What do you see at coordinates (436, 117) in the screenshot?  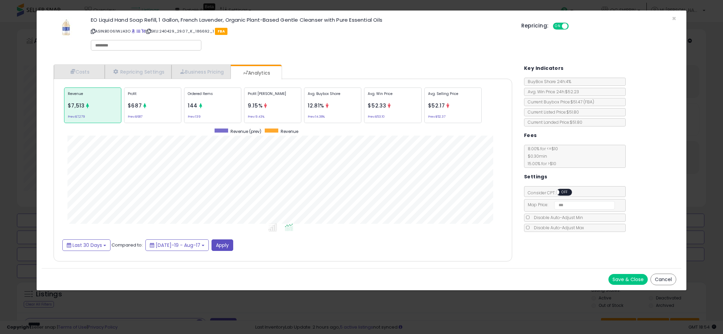 I see `small: Prev: $52.37` at bounding box center [436, 117].